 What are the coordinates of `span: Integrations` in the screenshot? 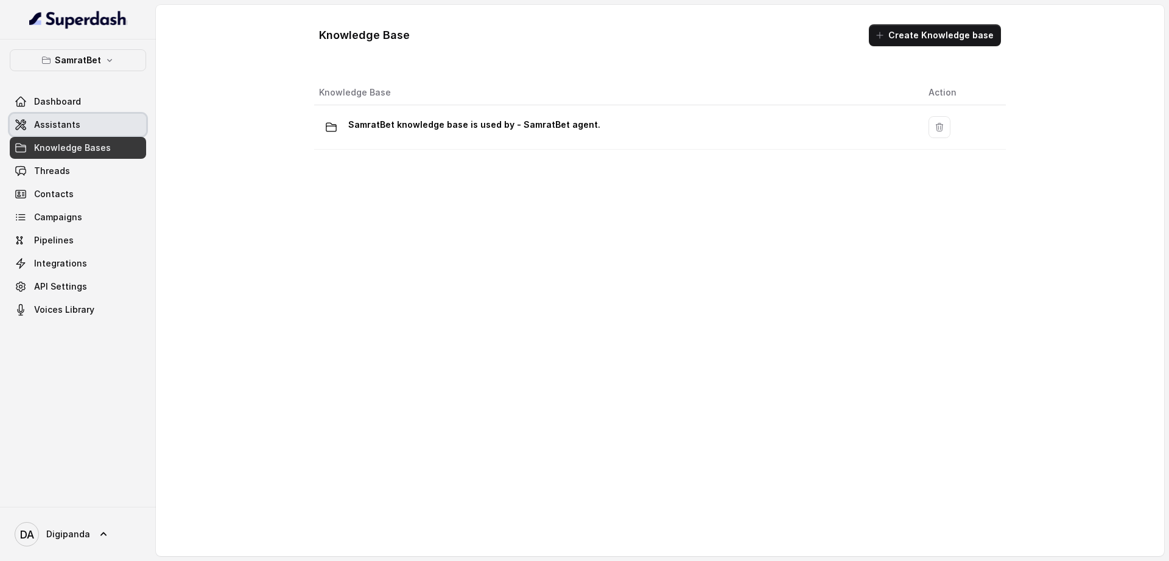 It's located at (60, 264).